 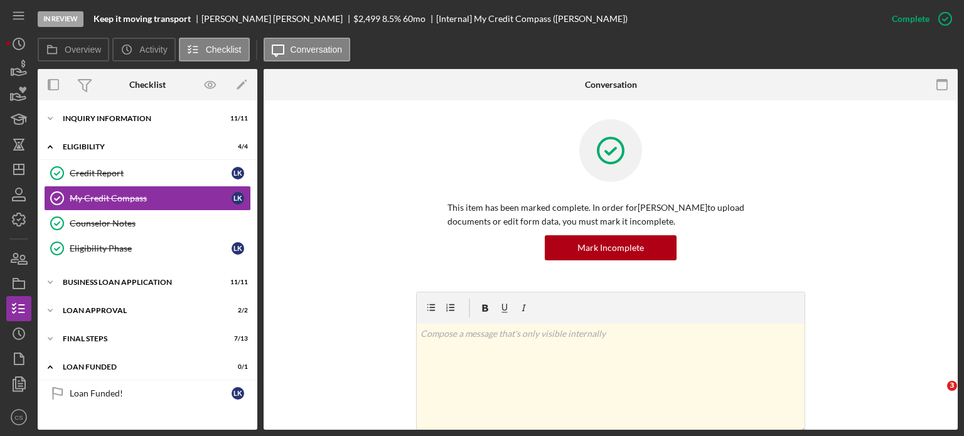 What do you see at coordinates (151, 173) in the screenshot?
I see `div: Credit Report` at bounding box center [151, 173].